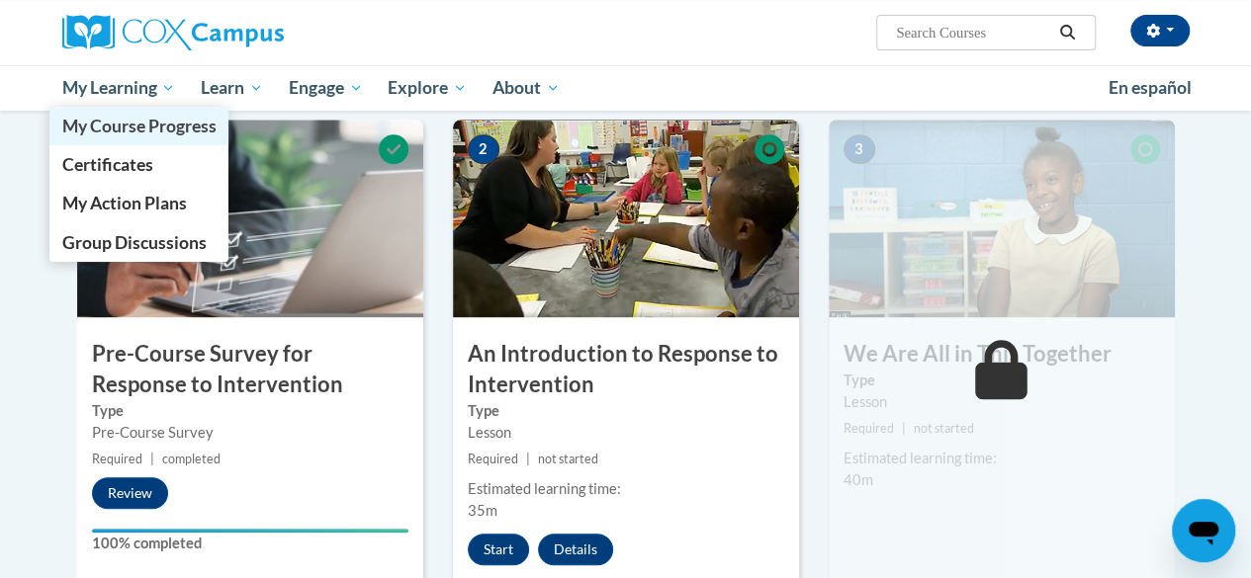  What do you see at coordinates (231, 88) in the screenshot?
I see `a: Learn` at bounding box center [231, 88].